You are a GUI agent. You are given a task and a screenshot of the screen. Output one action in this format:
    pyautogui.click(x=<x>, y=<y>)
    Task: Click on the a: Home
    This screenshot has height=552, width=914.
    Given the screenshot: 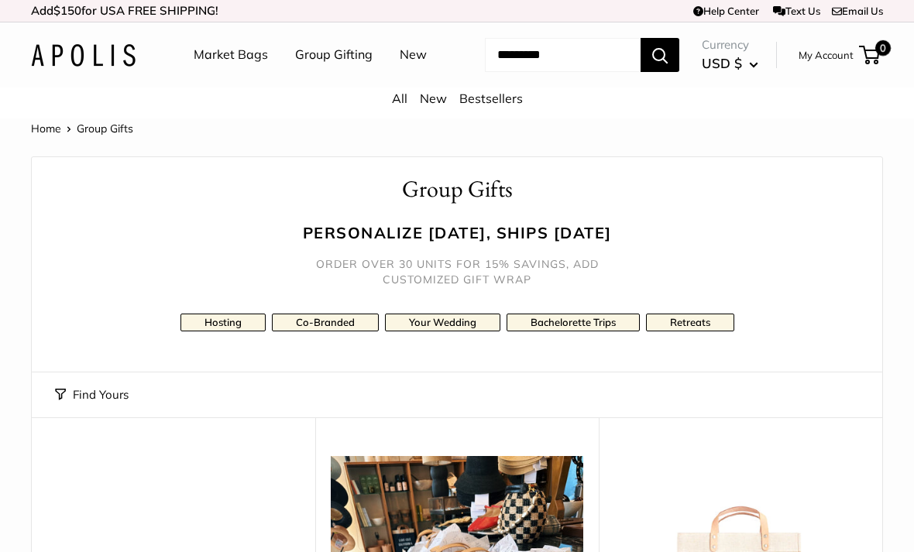 What is the action you would take?
    pyautogui.click(x=46, y=129)
    